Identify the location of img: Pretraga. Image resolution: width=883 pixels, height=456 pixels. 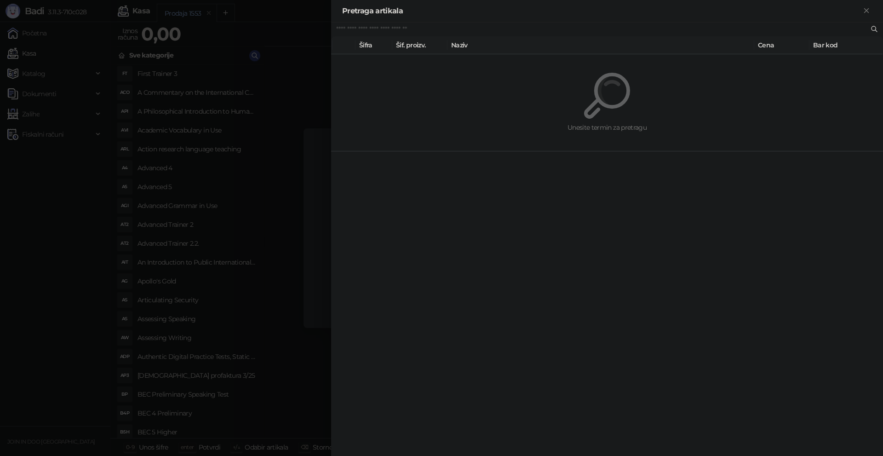
(607, 96).